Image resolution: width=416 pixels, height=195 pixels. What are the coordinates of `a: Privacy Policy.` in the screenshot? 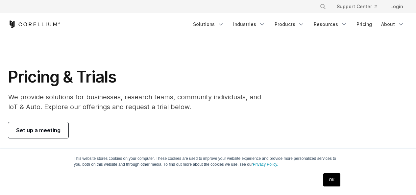 It's located at (265, 164).